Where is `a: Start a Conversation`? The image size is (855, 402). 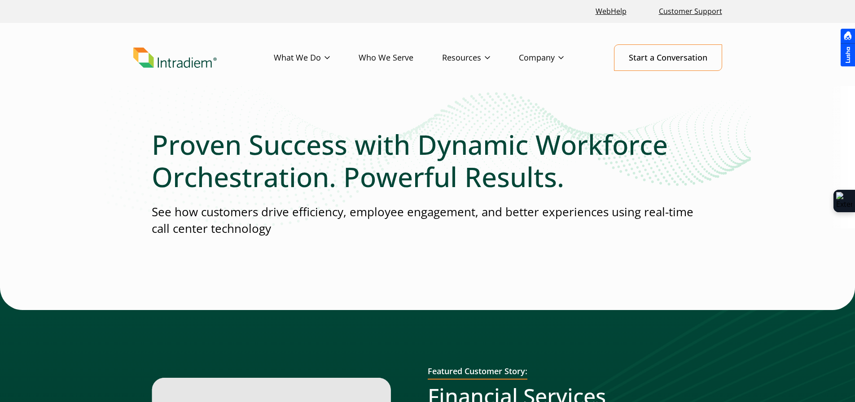
a: Start a Conversation is located at coordinates (668, 57).